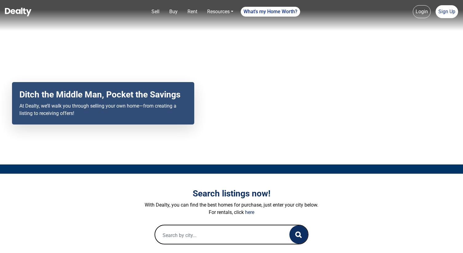 Image resolution: width=463 pixels, height=253 pixels. Describe the element at coordinates (250, 213) in the screenshot. I see `a: here` at that location.